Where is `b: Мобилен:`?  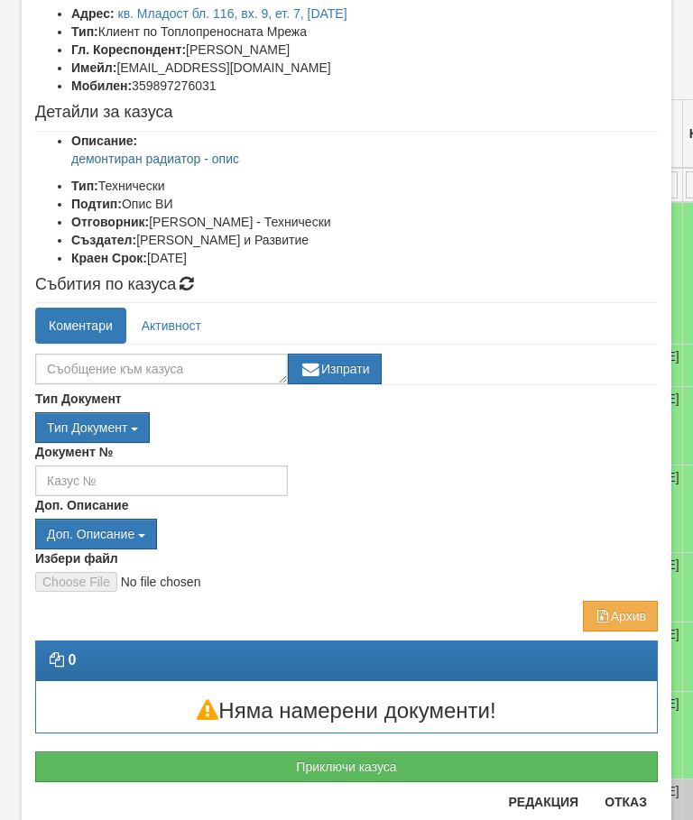 b: Мобилен: is located at coordinates (101, 86).